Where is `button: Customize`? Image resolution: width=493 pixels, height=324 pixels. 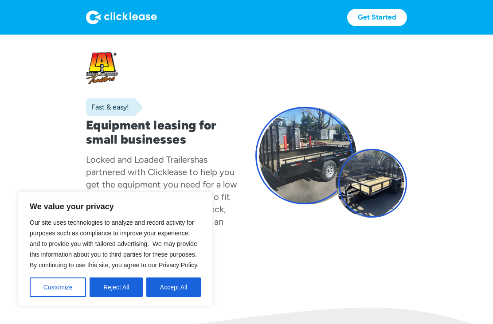 button: Customize is located at coordinates (58, 287).